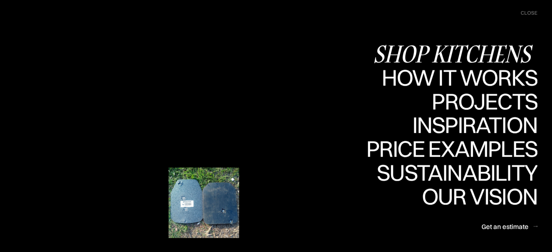 The image size is (552, 252). I want to click on a: ProjectsProjects, so click(484, 102).